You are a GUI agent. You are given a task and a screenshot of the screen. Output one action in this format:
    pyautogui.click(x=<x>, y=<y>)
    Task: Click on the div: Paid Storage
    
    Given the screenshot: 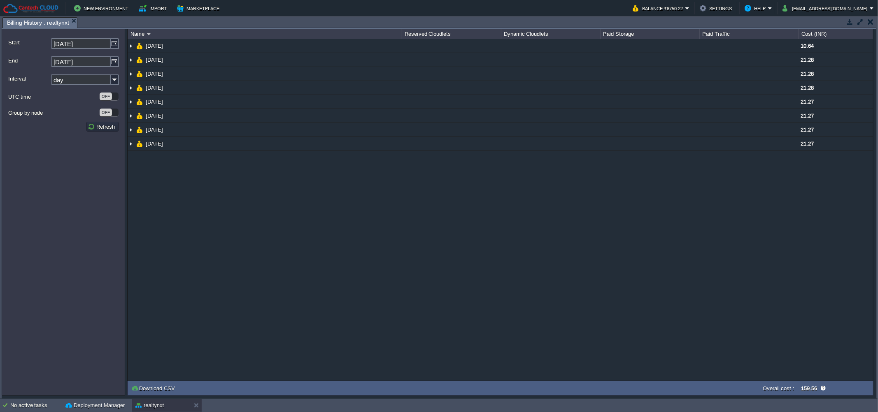 What is the action you would take?
    pyautogui.click(x=650, y=34)
    